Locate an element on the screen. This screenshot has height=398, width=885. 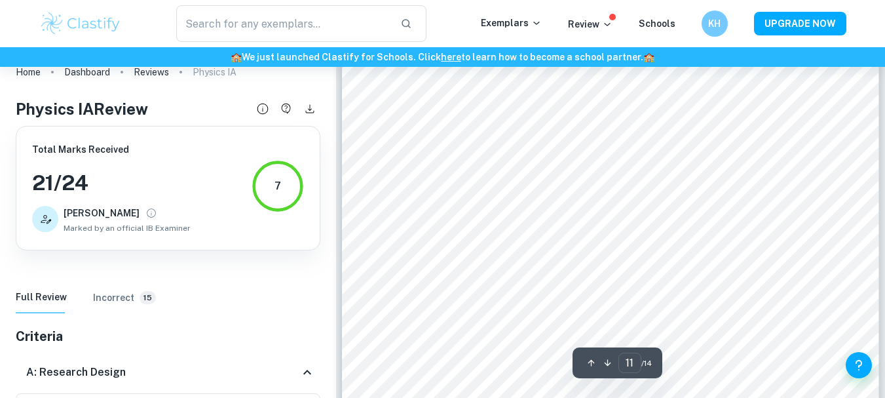
span: causes the cart to accelerate more as it travels downward. That leads to a higher final is located at coordinates (600, 129).